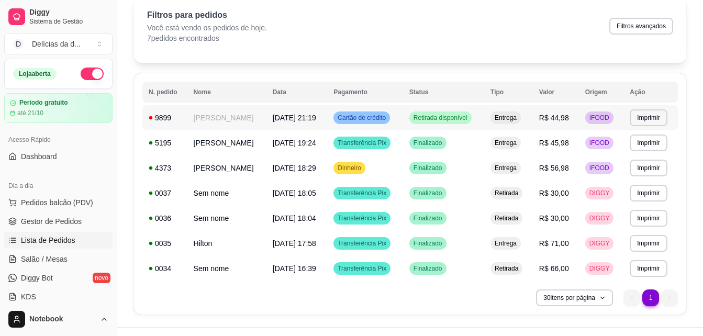 The height and width of the screenshot is (336, 703). I want to click on div: 0036, so click(165, 218).